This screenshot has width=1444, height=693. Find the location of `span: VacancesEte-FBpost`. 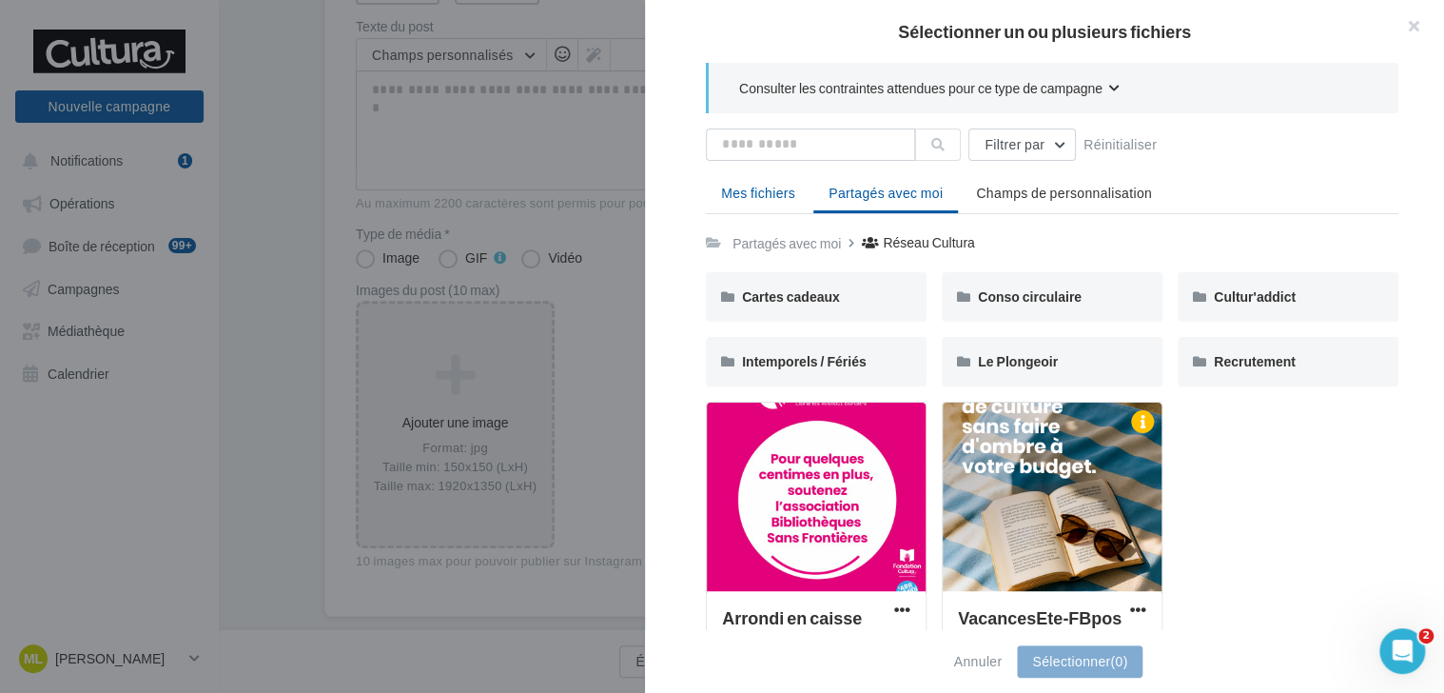

span: VacancesEte-FBpost is located at coordinates (1040, 629).